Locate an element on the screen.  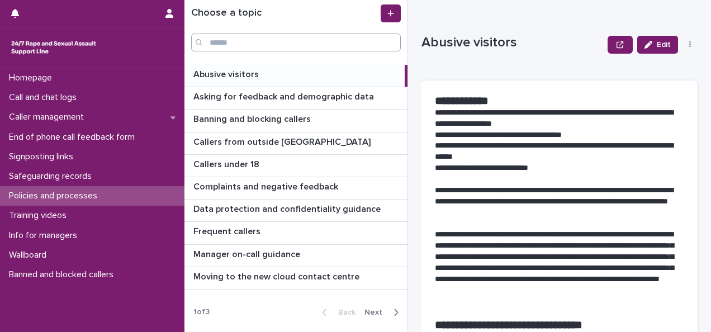
p: Wallboard is located at coordinates (30, 255).